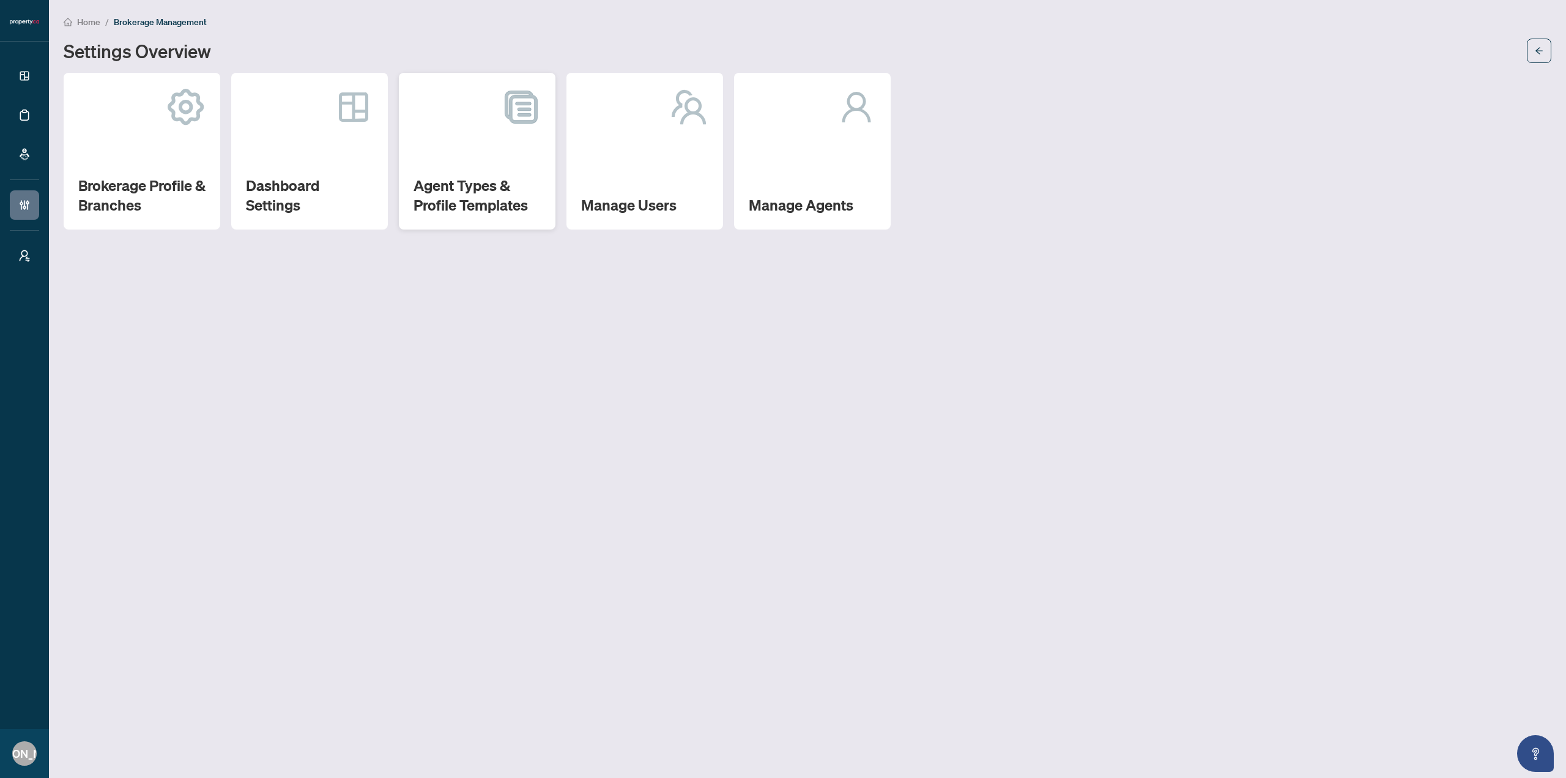 Image resolution: width=1566 pixels, height=778 pixels. Describe the element at coordinates (24, 22) in the screenshot. I see `img: logo` at that location.